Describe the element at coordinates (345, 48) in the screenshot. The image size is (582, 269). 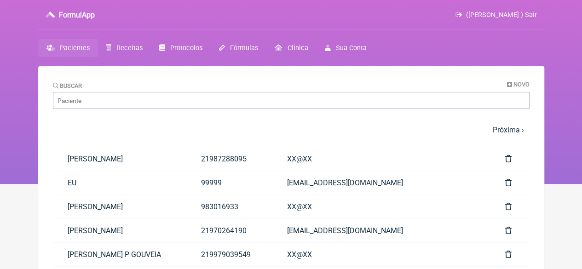
I see `a: Sua Conta` at that location.